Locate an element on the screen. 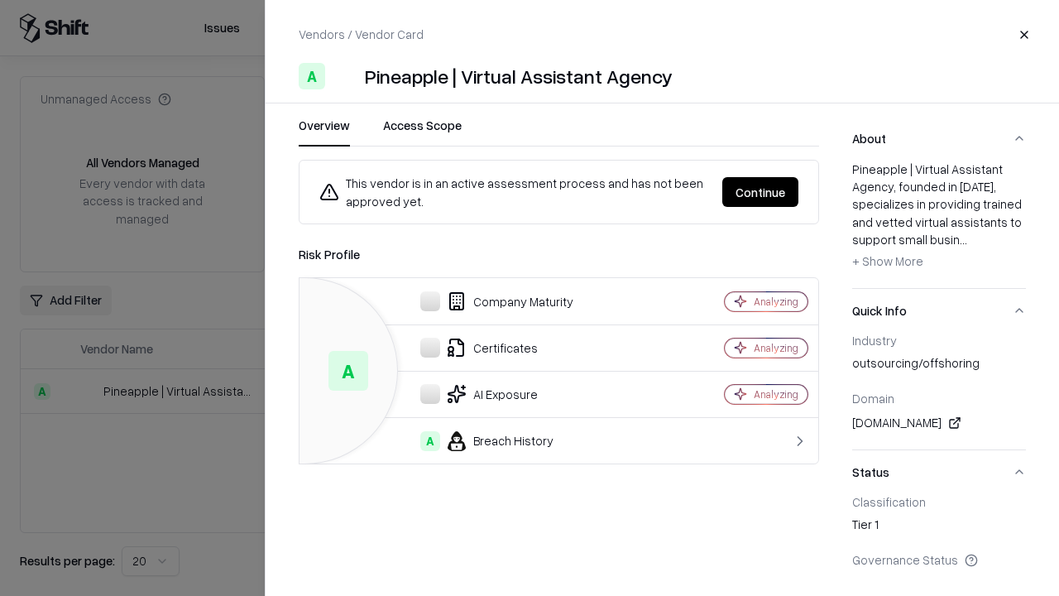 The width and height of the screenshot is (1059, 596). button: + Show More is located at coordinates (888, 262).